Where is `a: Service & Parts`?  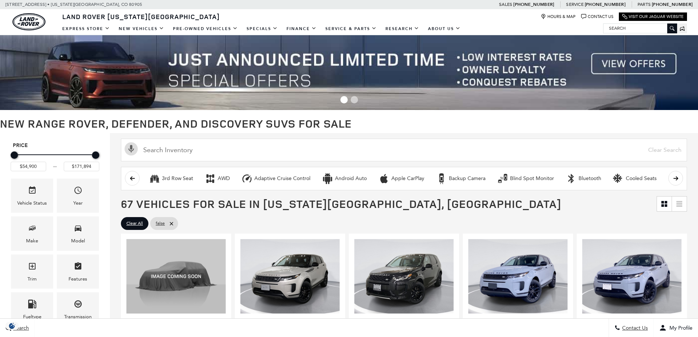 a: Service & Parts is located at coordinates (351, 29).